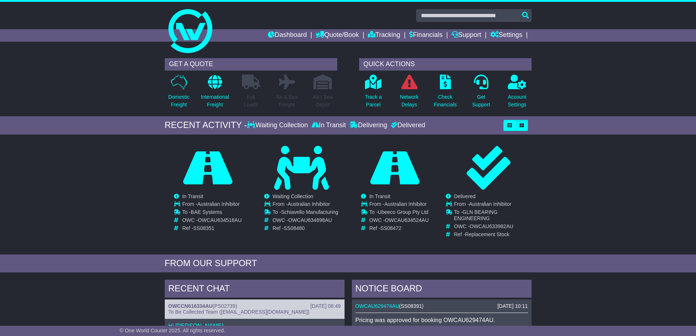 This screenshot has height=336, width=696. What do you see at coordinates (445, 101) in the screenshot?
I see `p: Check Financials` at bounding box center [445, 101].